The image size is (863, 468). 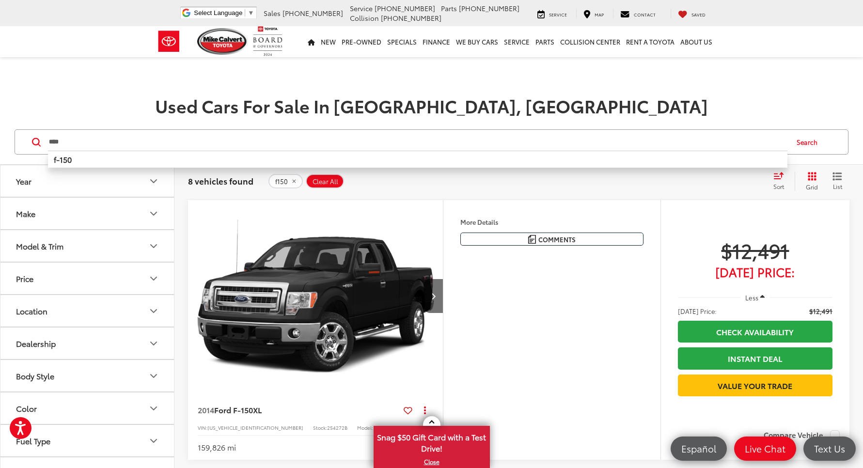 I want to click on span: Model:, so click(x=365, y=427).